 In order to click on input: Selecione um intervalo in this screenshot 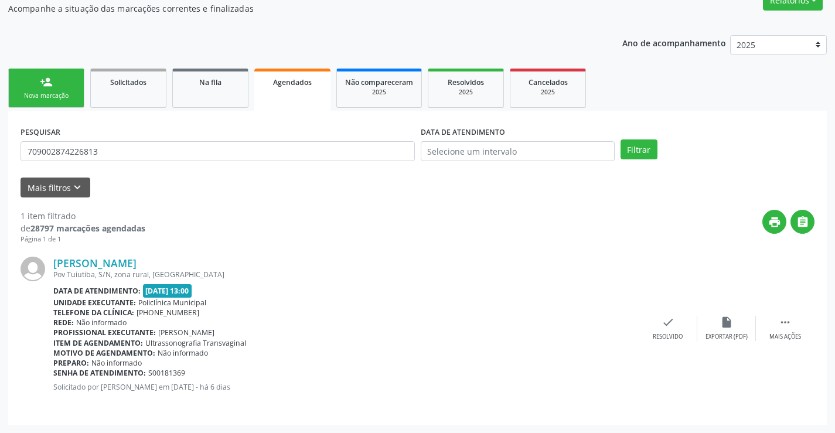, I will do `click(518, 151)`.